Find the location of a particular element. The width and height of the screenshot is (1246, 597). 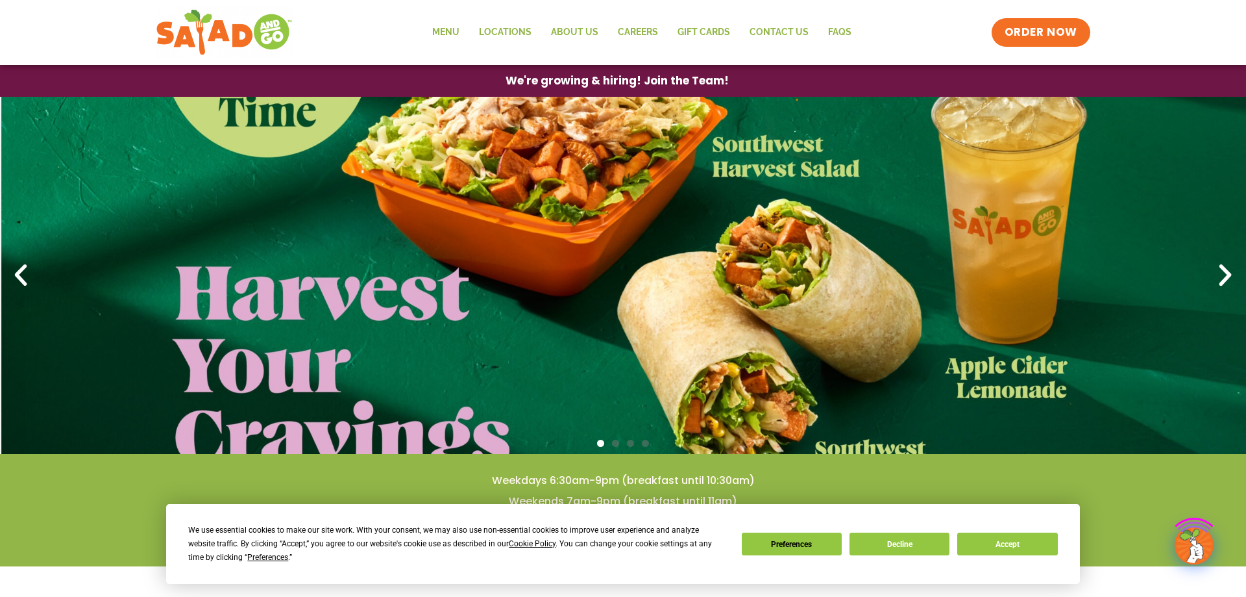

a: Menu is located at coordinates (446, 32).